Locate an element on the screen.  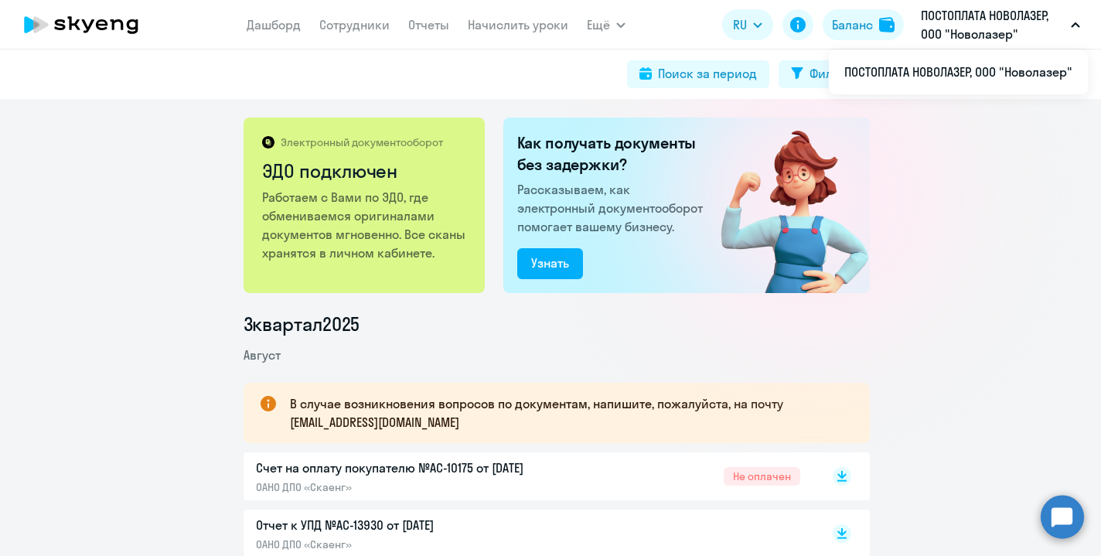
a: Начислить уроки is located at coordinates (518, 25).